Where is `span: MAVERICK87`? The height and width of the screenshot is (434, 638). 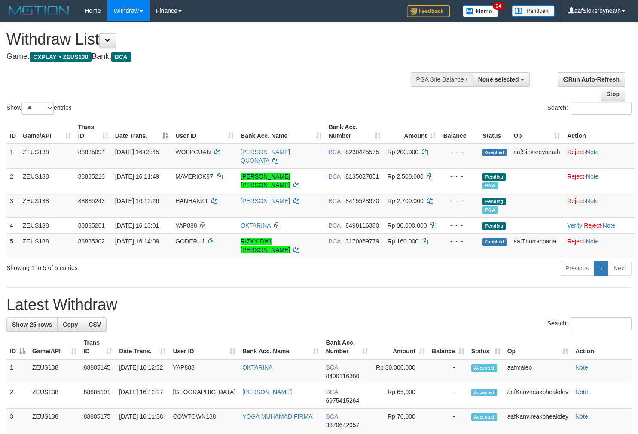 span: MAVERICK87 is located at coordinates (194, 177).